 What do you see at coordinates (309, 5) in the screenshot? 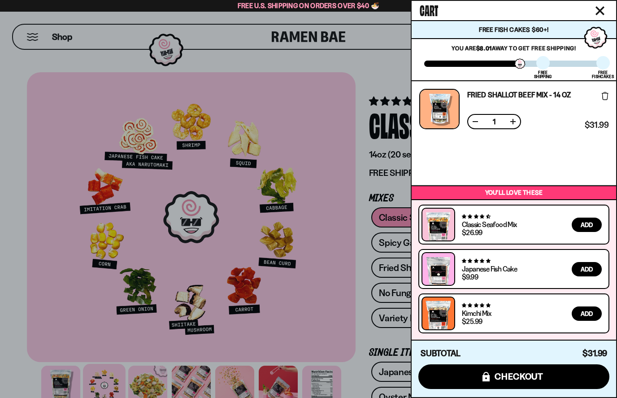
I see `span: Free U.S. Shipping on Orders over $40 🍜` at bounding box center [309, 5].